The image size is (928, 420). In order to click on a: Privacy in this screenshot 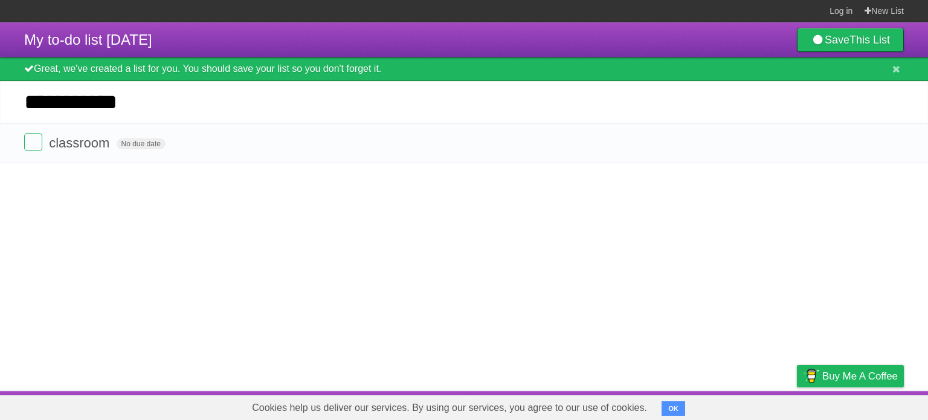, I will do `click(797, 405)`.